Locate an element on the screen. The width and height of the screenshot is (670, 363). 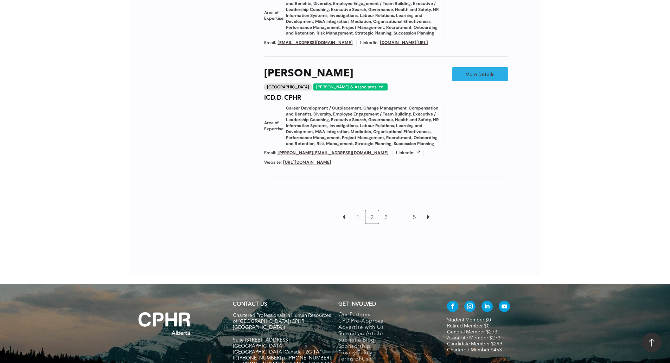
span: Career Development / Outplacement, Change Management, Compensation and Benefits, Diversity, Emplo... is located at coordinates (363, 126).